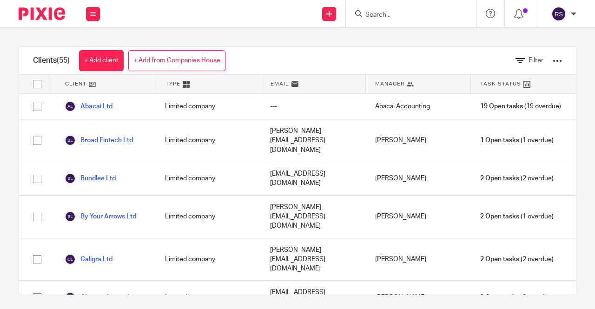 The width and height of the screenshot is (595, 309). Describe the element at coordinates (98, 140) in the screenshot. I see `a: Broad Fintech Ltd` at that location.